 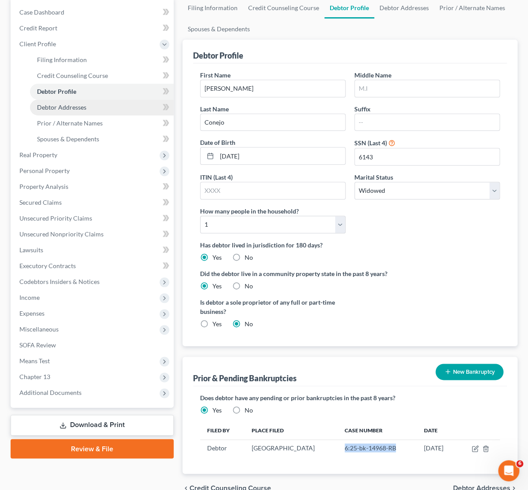 I want to click on label: SSN (Last 4), so click(x=371, y=143).